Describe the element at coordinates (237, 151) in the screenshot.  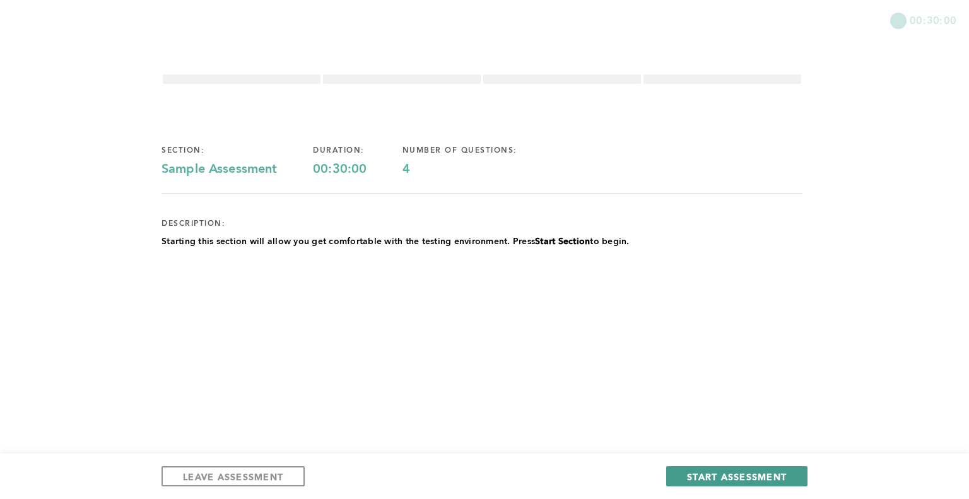
I see `div: section:` at that location.